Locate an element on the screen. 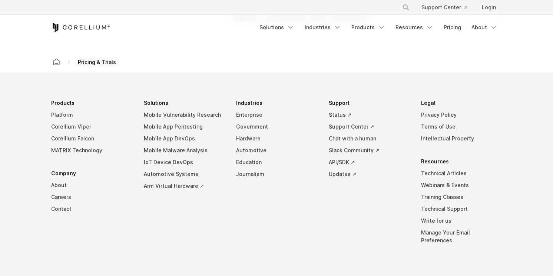 This screenshot has width=553, height=276. a: Automotive is located at coordinates (277, 151).